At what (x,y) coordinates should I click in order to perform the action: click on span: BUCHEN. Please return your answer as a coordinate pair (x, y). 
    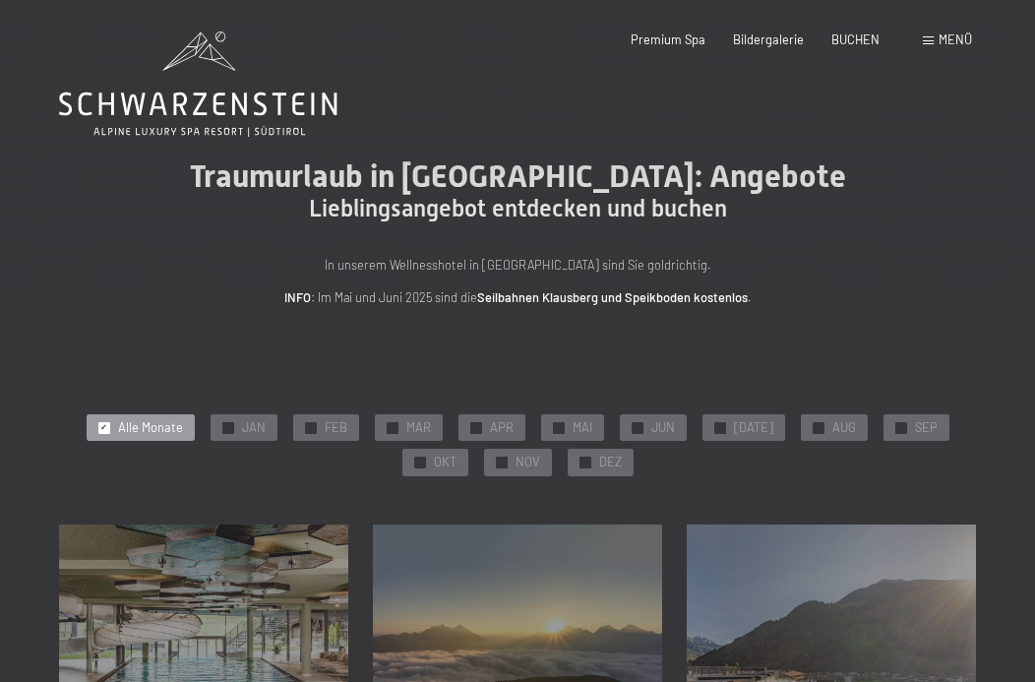
    Looking at the image, I should click on (855, 39).